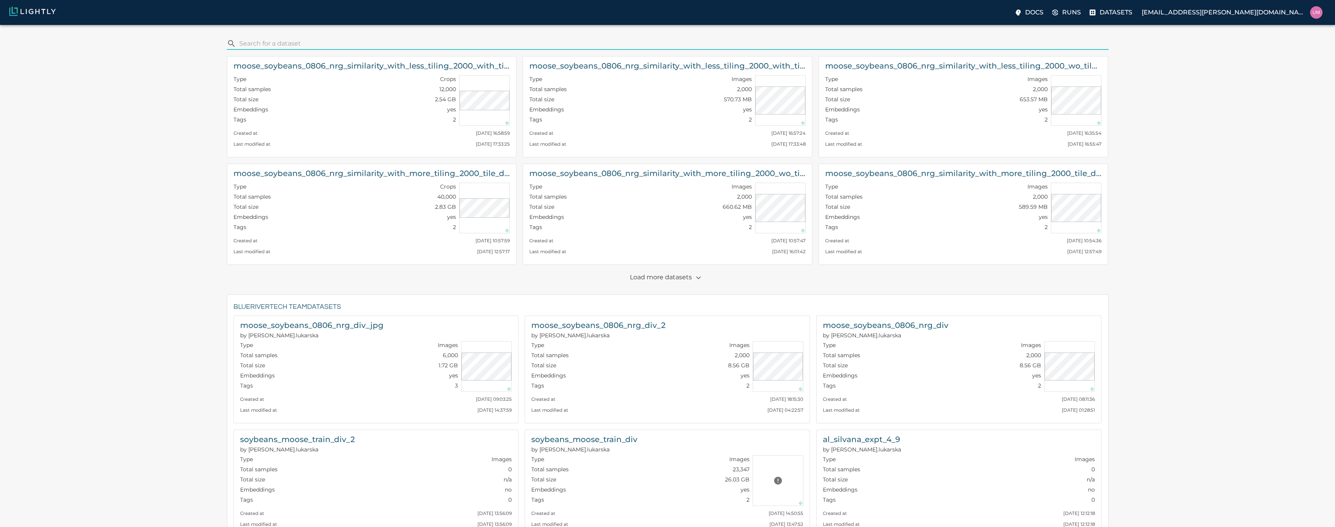  I want to click on p: 26.03 GB, so click(737, 480).